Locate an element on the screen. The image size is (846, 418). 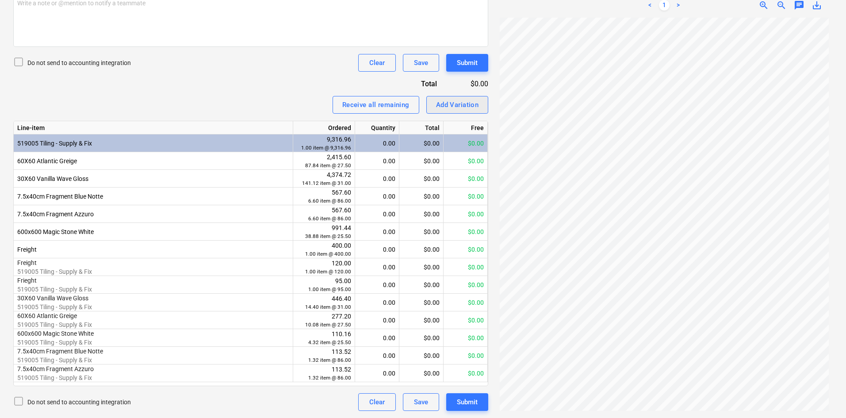
small: 38.88 item @ 25.50 is located at coordinates (328, 236).